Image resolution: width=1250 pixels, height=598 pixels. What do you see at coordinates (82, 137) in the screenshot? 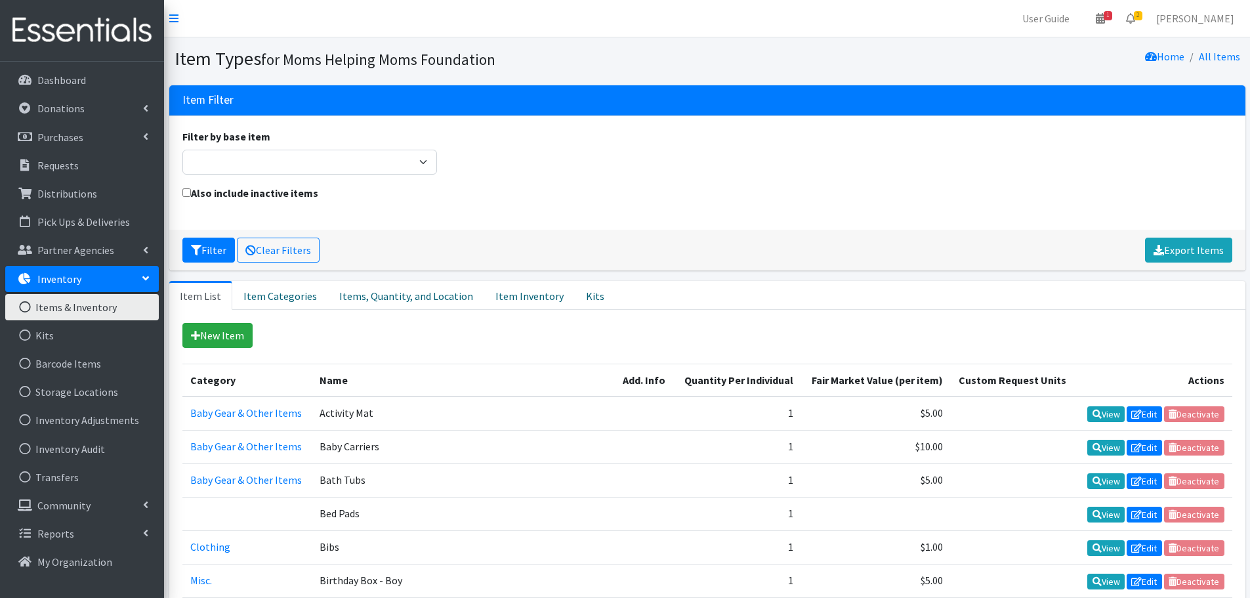
I see `a: Purchases` at bounding box center [82, 137].